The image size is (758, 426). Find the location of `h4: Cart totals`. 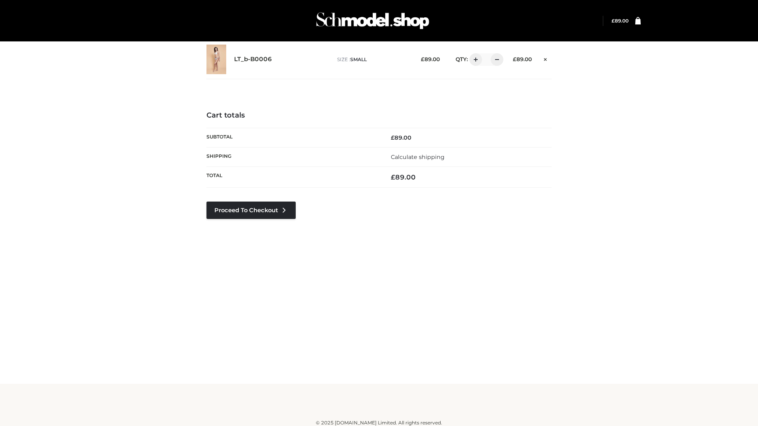

h4: Cart totals is located at coordinates (379, 116).